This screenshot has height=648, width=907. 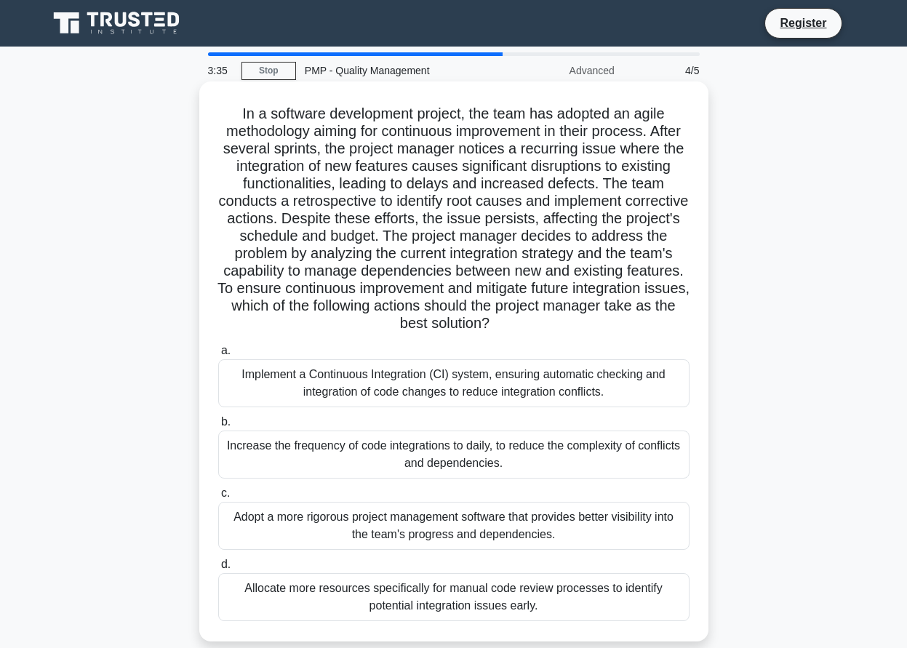 What do you see at coordinates (454, 597) in the screenshot?
I see `div: Allocate more resources specifically for manual code review processes to identify potential integ...` at bounding box center [454, 597].